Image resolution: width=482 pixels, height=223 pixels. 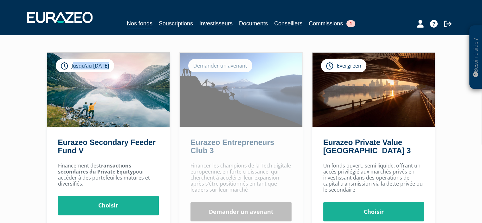 I want to click on a: Eurazeo Secondary Feeder Fund V, so click(x=107, y=146).